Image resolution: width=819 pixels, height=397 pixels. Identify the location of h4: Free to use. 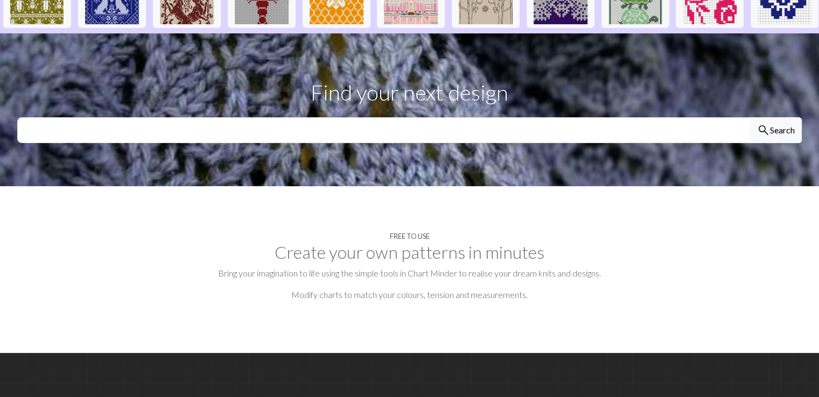
(410, 236).